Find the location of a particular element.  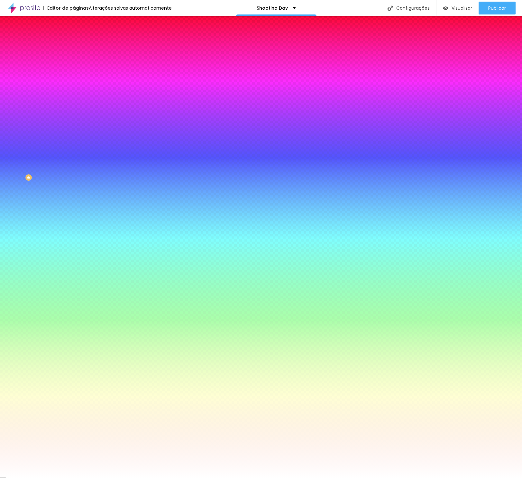

button: Publicar is located at coordinates (497, 8).